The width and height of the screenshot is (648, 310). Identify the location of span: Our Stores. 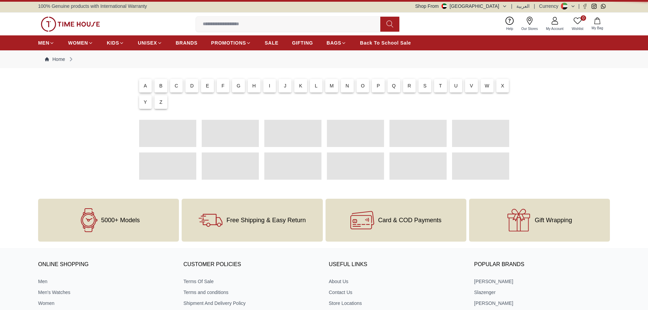
(530, 29).